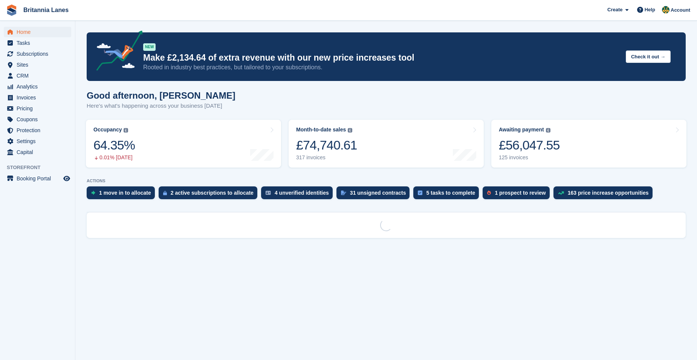 The height and width of the screenshot is (360, 697). I want to click on a: Preview store, so click(67, 179).